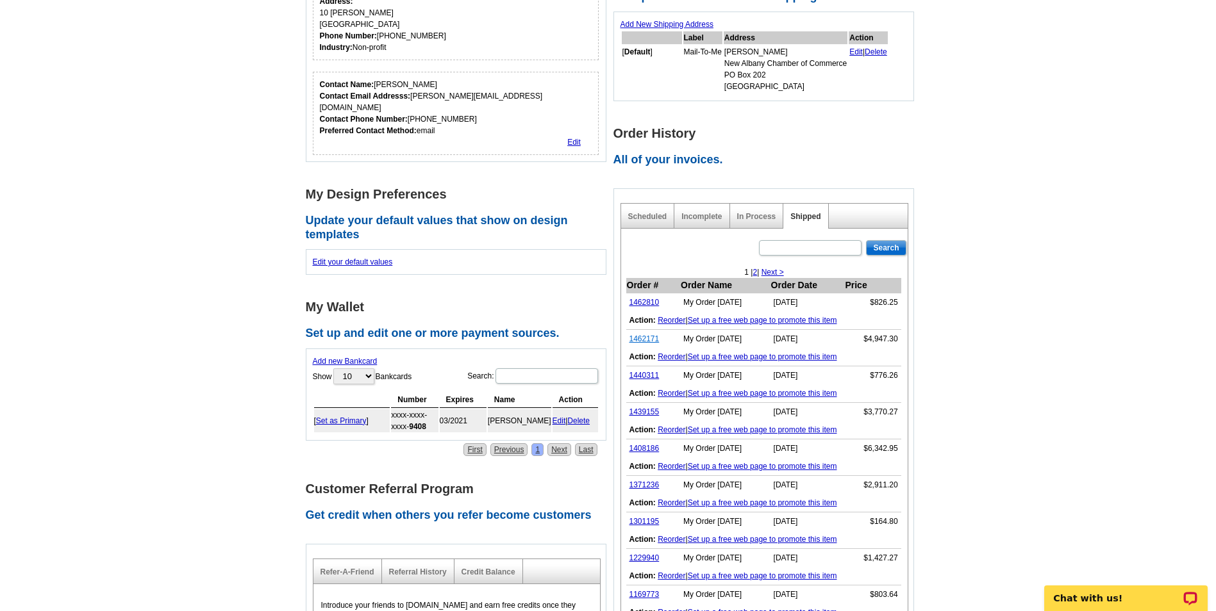 The width and height of the screenshot is (1216, 611). What do you see at coordinates (537, 450) in the screenshot?
I see `a: 1` at bounding box center [537, 450].